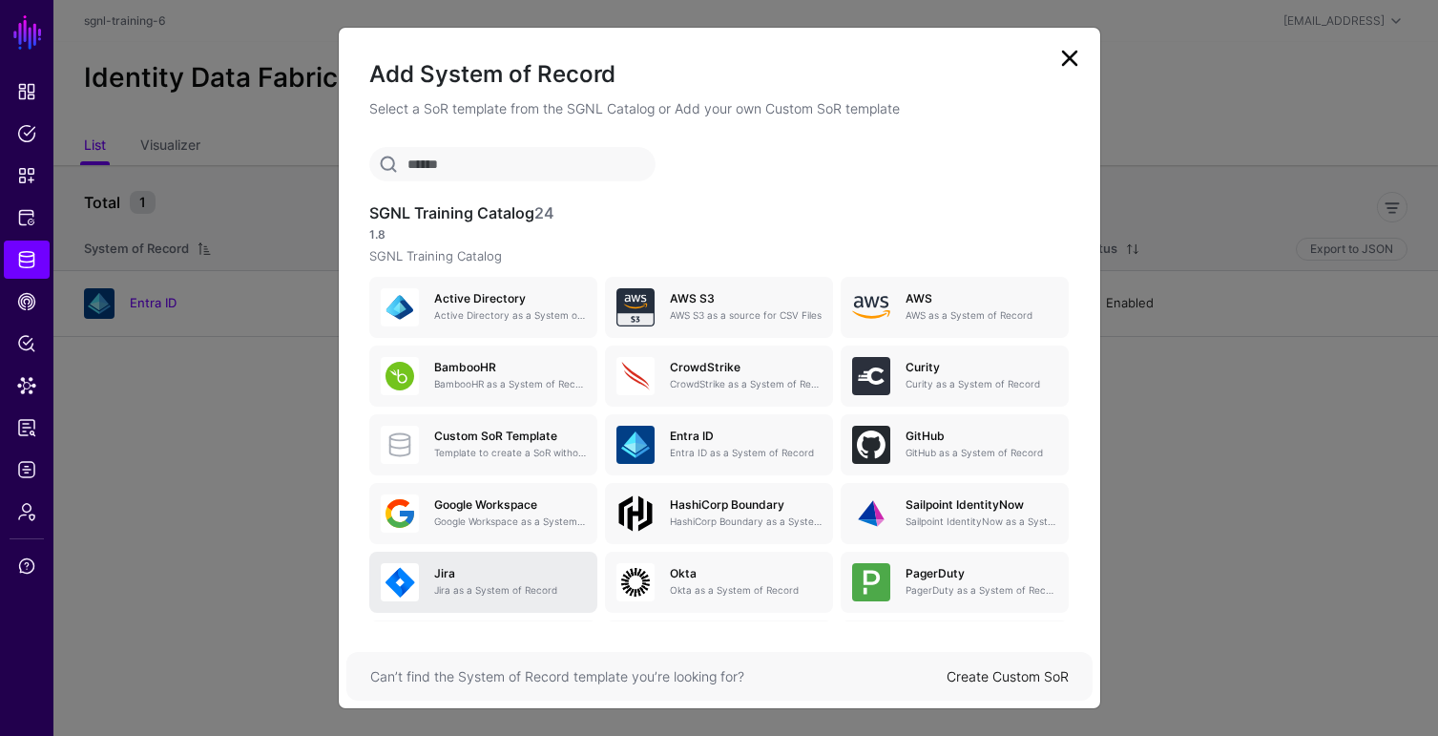 The width and height of the screenshot is (1438, 736). What do you see at coordinates (719, 513) in the screenshot?
I see `a: HashiCorp BoundaryHashiCorp Boundary as a System of Record` at bounding box center [719, 513].